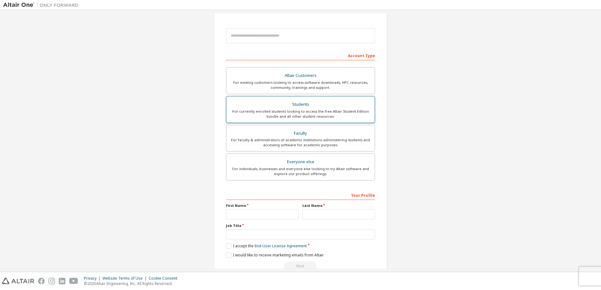 Image resolution: width=601 pixels, height=290 pixels. What do you see at coordinates (42, 5) in the screenshot?
I see `img: Altair One` at bounding box center [42, 5].